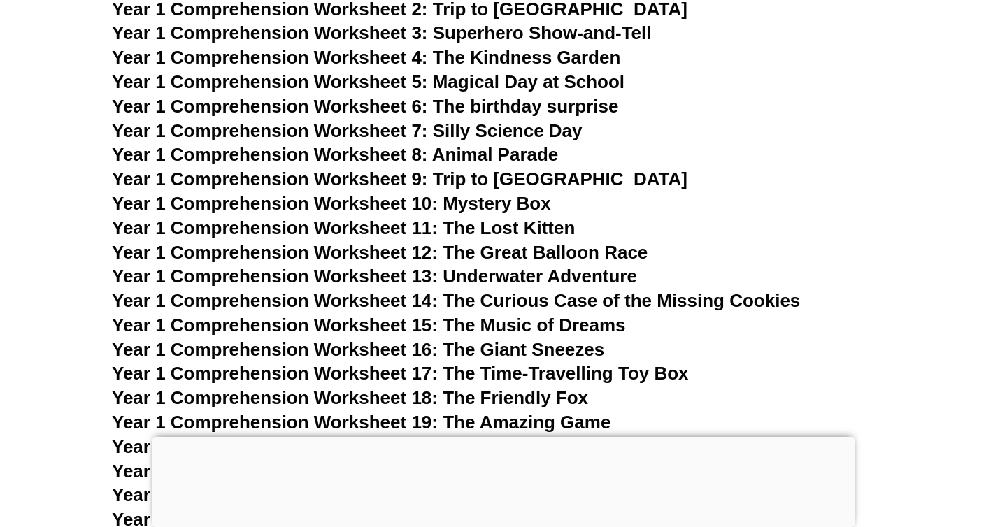 Image resolution: width=1007 pixels, height=527 pixels. I want to click on a: Year 1 Comprehension Worksheet 15: The Music of Dreams, so click(369, 325).